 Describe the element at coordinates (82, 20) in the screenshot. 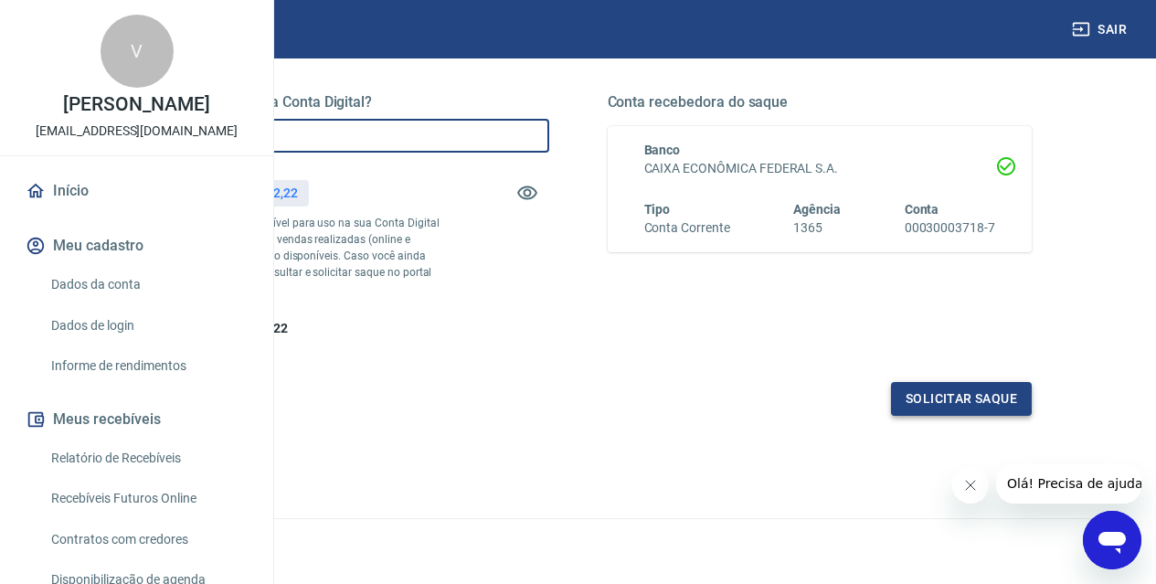

I see `span: Olá! Precisa de ajuda?` at that location.